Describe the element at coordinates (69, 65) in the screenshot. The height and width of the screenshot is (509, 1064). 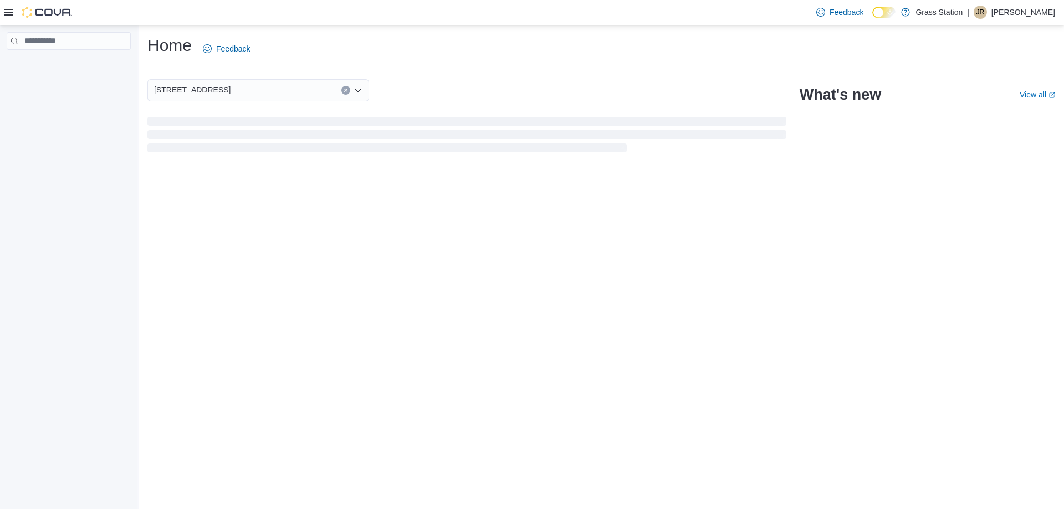
I see `nav: Complex example` at that location.